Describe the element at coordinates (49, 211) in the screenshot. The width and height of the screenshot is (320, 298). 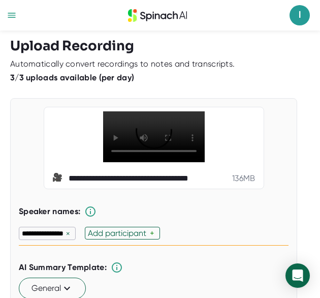
I see `b: Speaker names:` at that location.